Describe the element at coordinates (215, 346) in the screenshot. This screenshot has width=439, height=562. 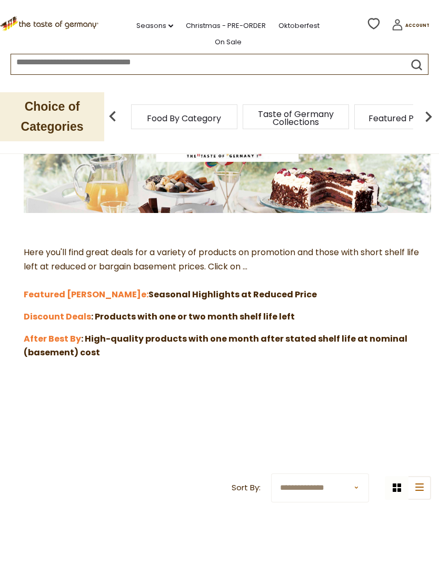
I see `strong: : High-quality products with one month after stated shelf life at nominal (basement) cost` at that location.